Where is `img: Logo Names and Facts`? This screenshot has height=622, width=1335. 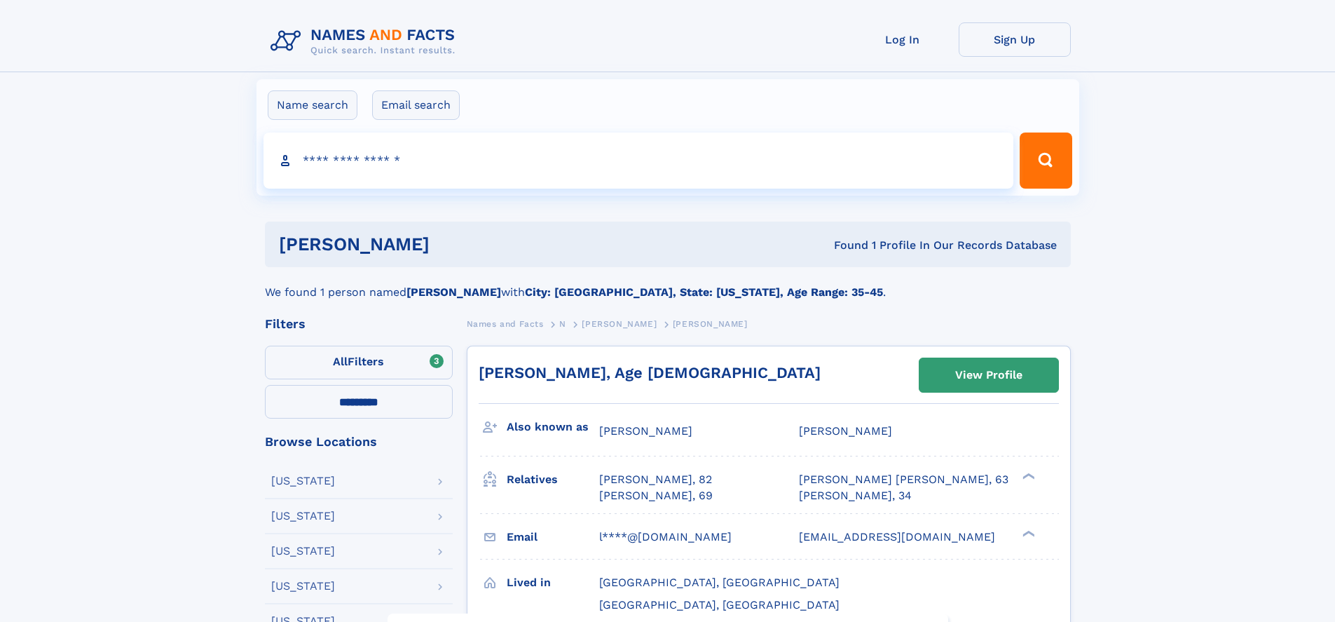 img: Logo Names and Facts is located at coordinates (366, 41).